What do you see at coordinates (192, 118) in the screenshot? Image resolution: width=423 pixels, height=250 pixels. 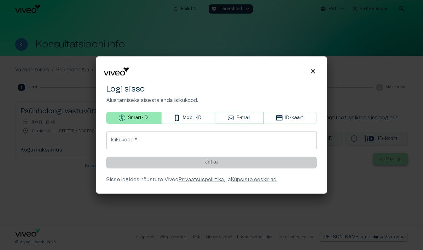 I see `p: Mobiil-ID` at bounding box center [192, 118].